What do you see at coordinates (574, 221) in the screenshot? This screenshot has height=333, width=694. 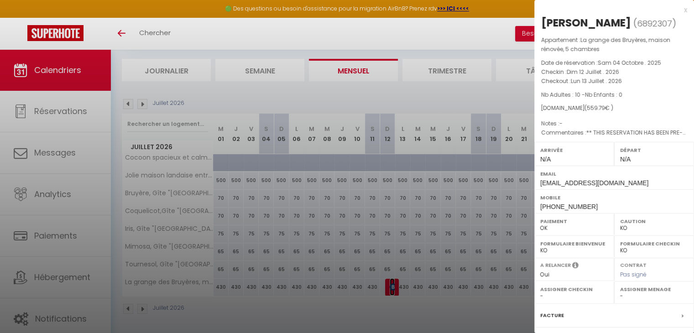 I see `label: Paiement` at bounding box center [574, 221].